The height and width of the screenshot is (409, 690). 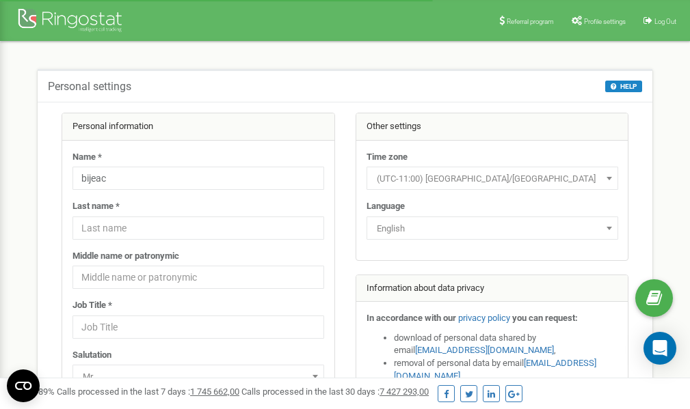 I want to click on input: Name, so click(x=198, y=178).